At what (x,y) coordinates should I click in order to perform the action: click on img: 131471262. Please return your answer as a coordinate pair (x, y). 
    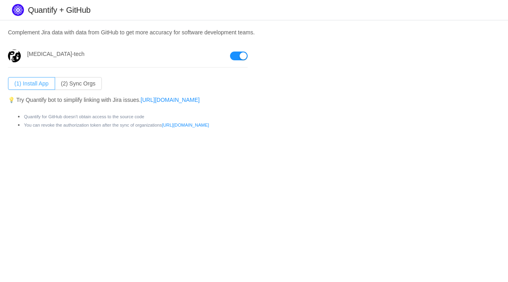
    Looking at the image, I should click on (14, 56).